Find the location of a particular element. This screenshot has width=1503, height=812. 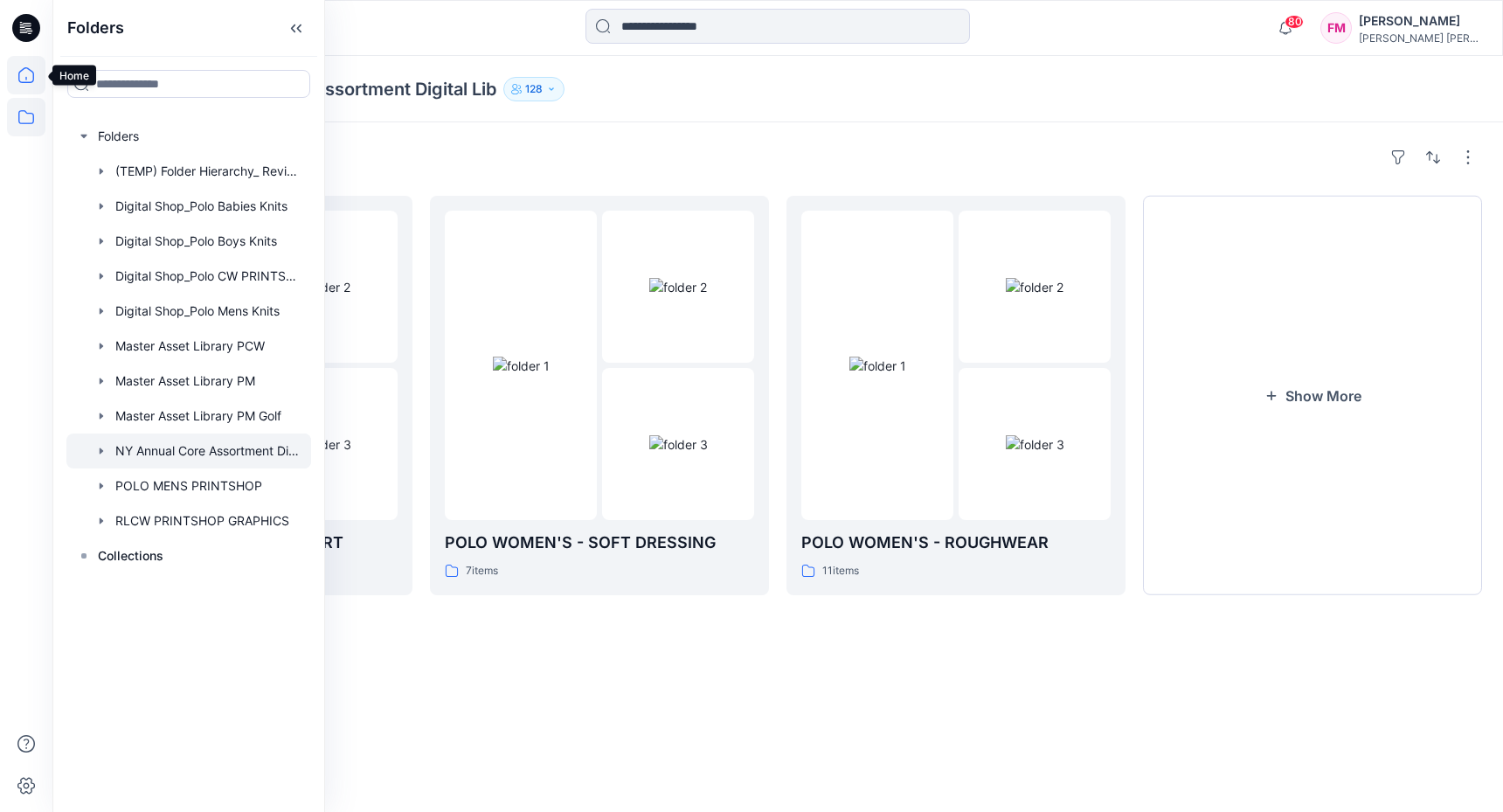

span: 80 is located at coordinates (1294, 22).